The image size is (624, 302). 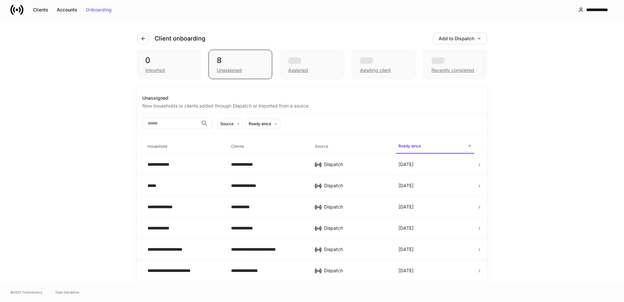 What do you see at coordinates (169, 60) in the screenshot?
I see `div: 0` at bounding box center [169, 60].